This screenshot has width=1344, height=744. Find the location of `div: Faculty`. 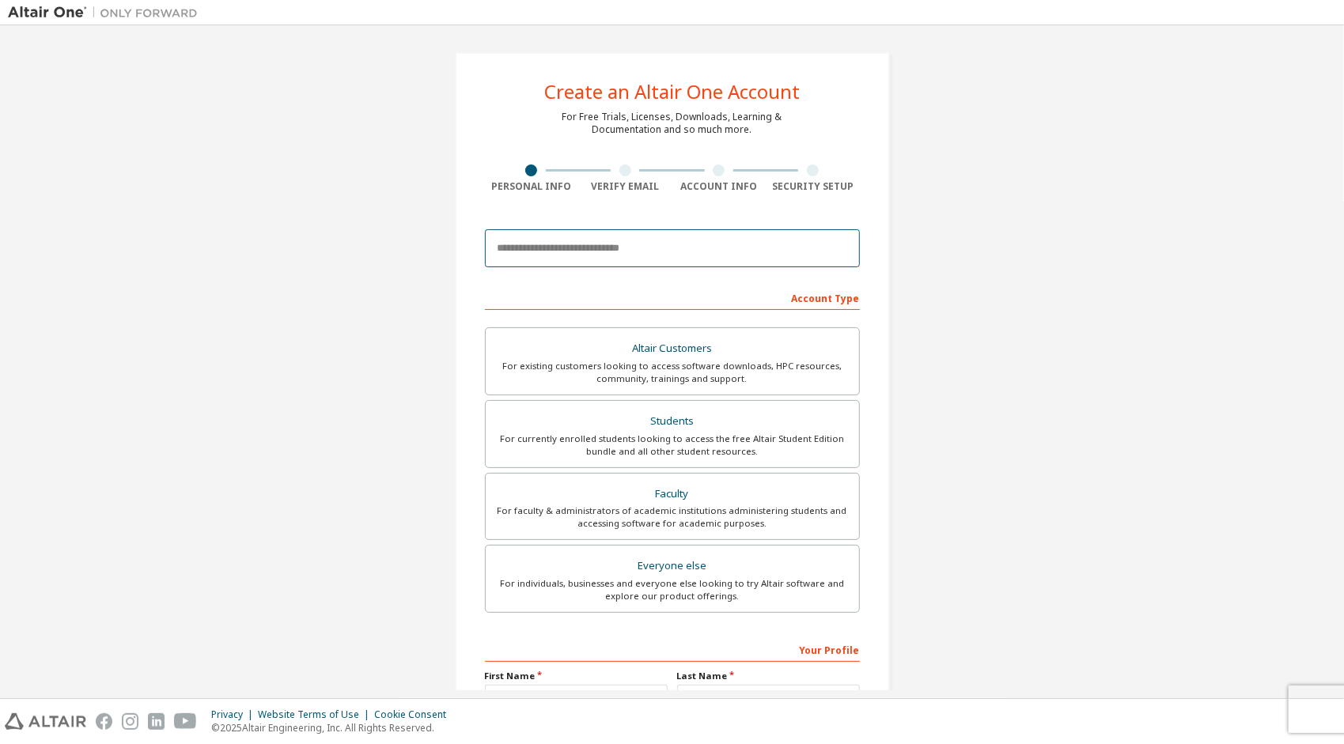

div: Faculty is located at coordinates (672, 494).